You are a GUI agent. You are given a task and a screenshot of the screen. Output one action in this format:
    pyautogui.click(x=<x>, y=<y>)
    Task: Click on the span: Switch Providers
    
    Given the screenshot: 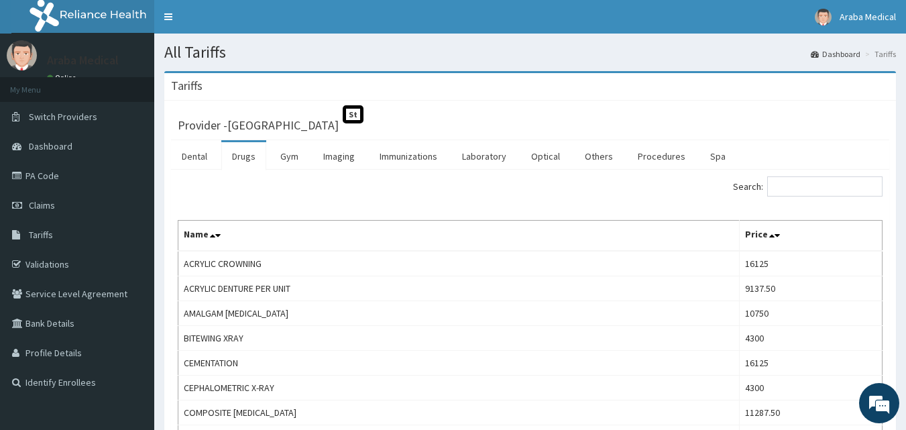 What is the action you would take?
    pyautogui.click(x=63, y=117)
    